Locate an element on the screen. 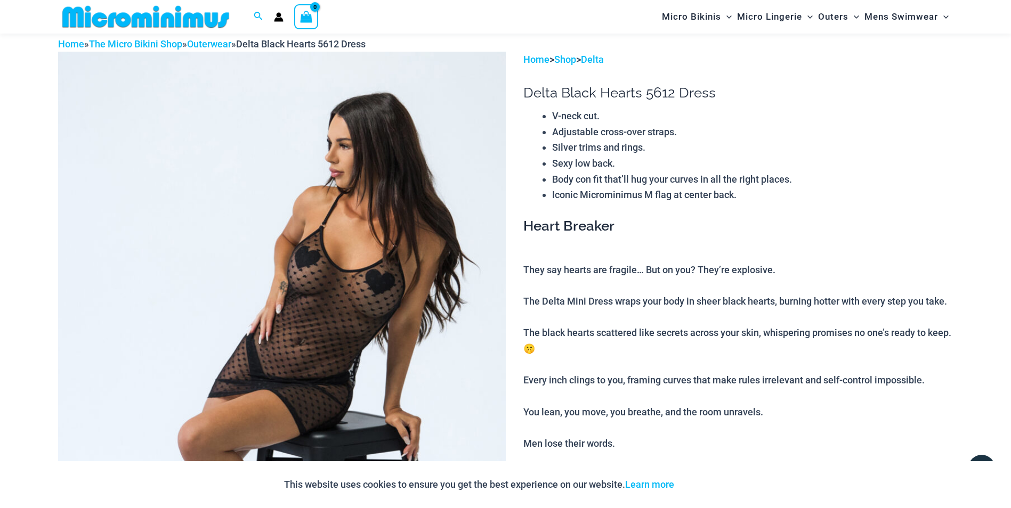  a: Outerwear is located at coordinates (209, 44).